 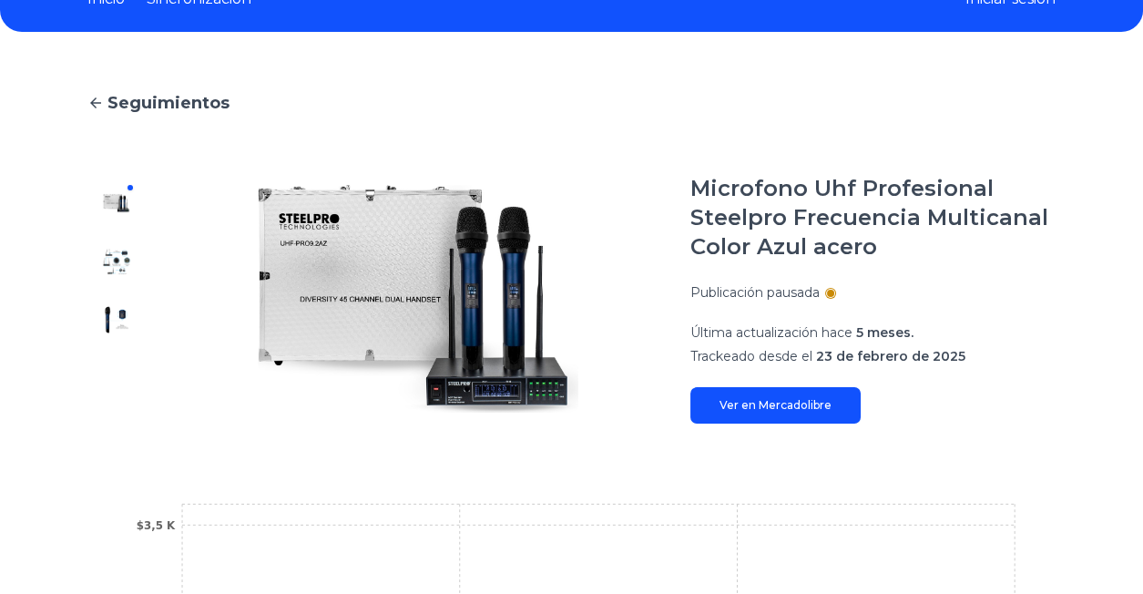 What do you see at coordinates (884, 332) in the screenshot?
I see `font: 5 meses.` at bounding box center [884, 332].